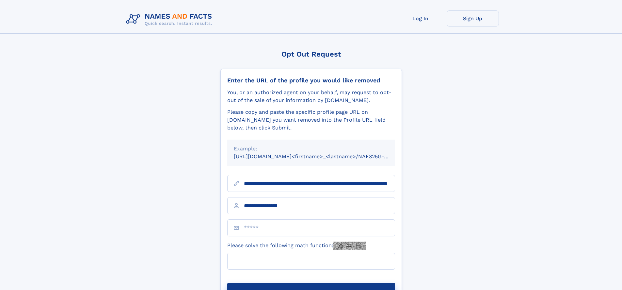  I want to click on div: Enter the URL of the profile you would like removed, so click(311, 80).